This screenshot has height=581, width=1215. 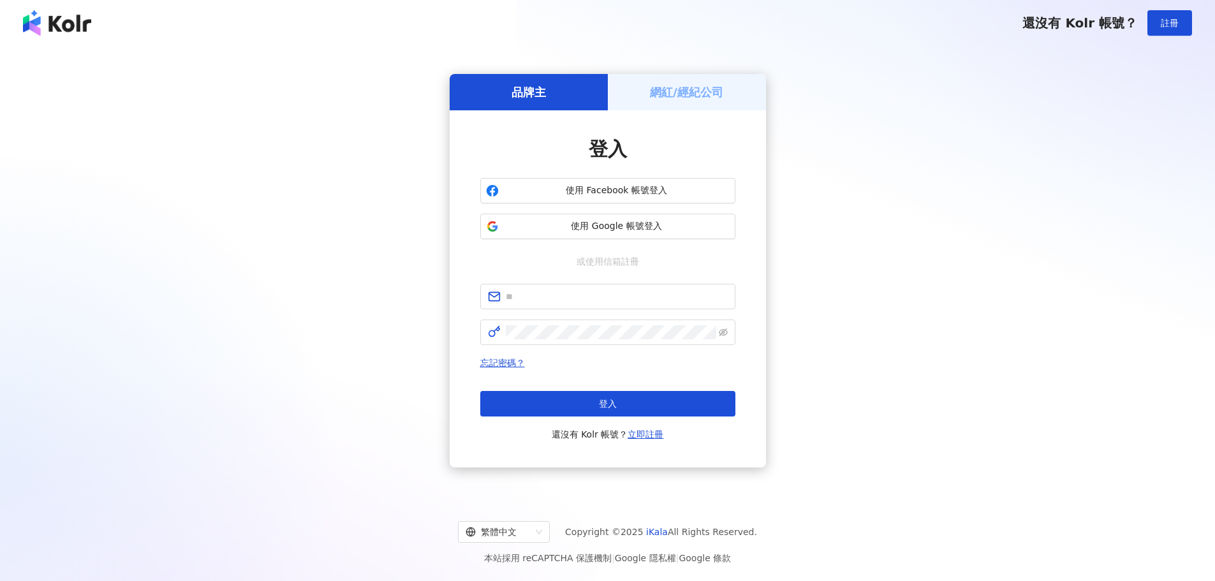 What do you see at coordinates (608, 404) in the screenshot?
I see `button: 登入` at bounding box center [608, 404].